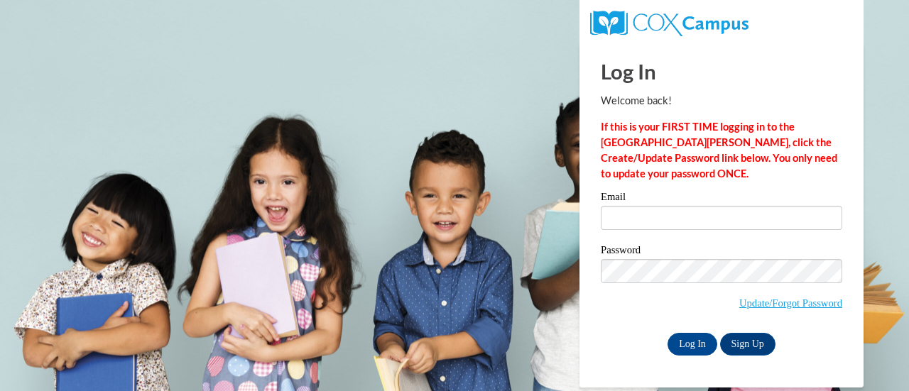 This screenshot has height=391, width=909. What do you see at coordinates (747, 344) in the screenshot?
I see `a: Sign Up` at bounding box center [747, 344].